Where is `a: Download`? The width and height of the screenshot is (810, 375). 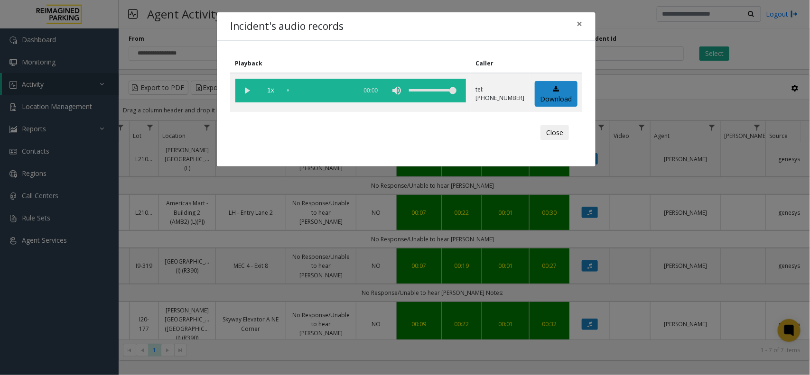 a: Download is located at coordinates (556, 94).